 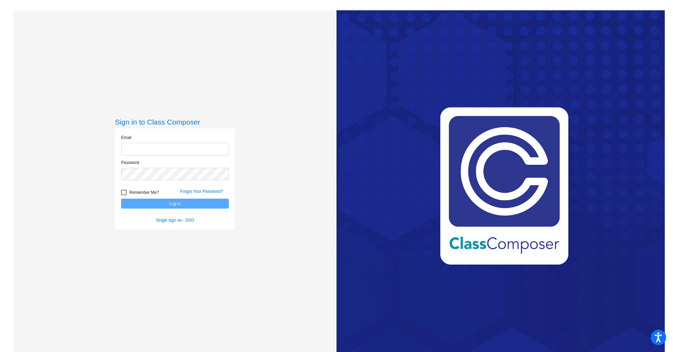 I want to click on h3: Sign in to Class Composer, so click(x=175, y=122).